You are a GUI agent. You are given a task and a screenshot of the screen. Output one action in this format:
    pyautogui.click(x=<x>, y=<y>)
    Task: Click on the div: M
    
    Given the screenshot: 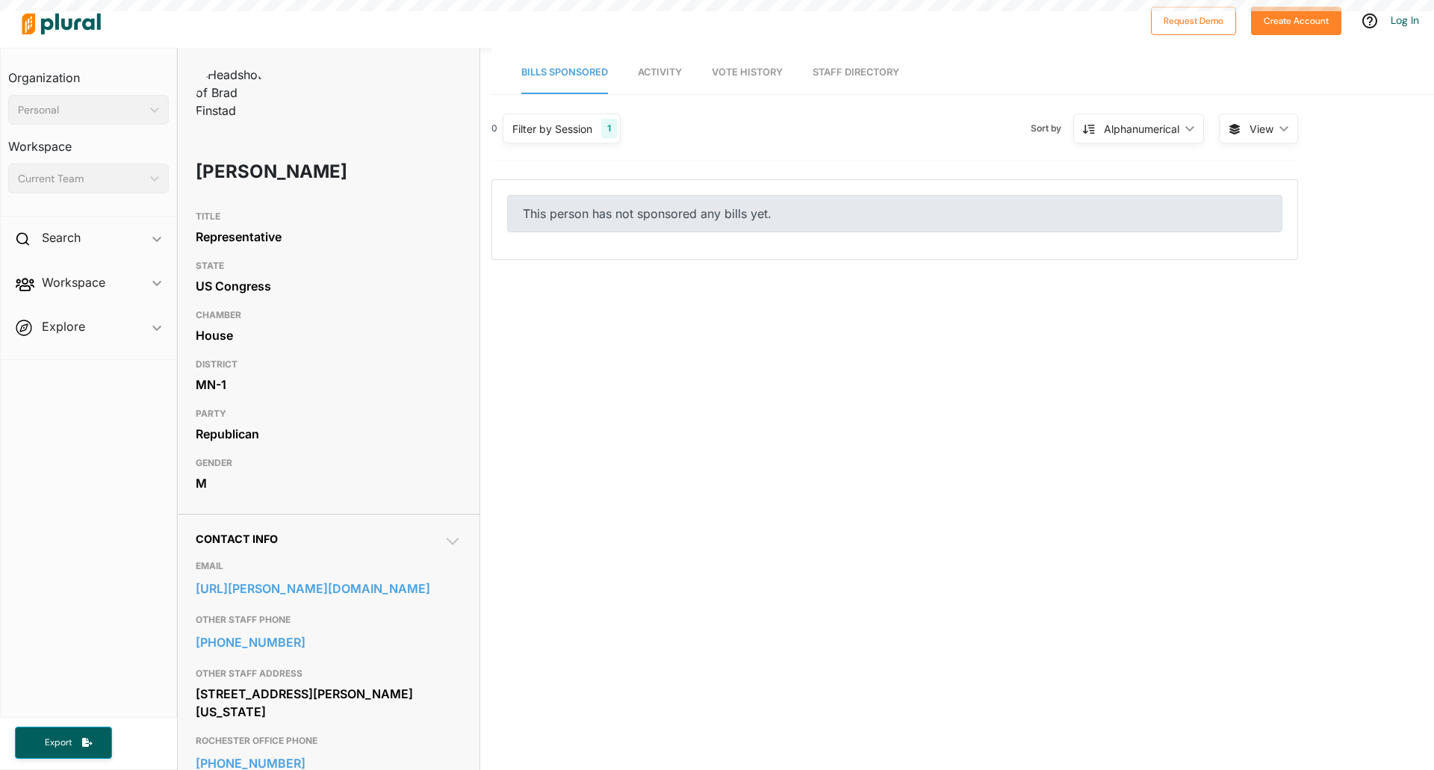 What is the action you would take?
    pyautogui.click(x=329, y=483)
    